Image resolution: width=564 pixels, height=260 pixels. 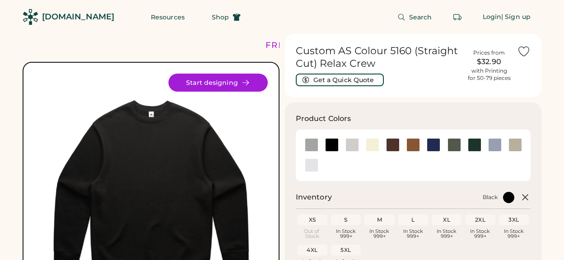 I want to click on h1: Custom AS Colour 5160 (Straight Cut) Relax Crew, so click(x=379, y=57).